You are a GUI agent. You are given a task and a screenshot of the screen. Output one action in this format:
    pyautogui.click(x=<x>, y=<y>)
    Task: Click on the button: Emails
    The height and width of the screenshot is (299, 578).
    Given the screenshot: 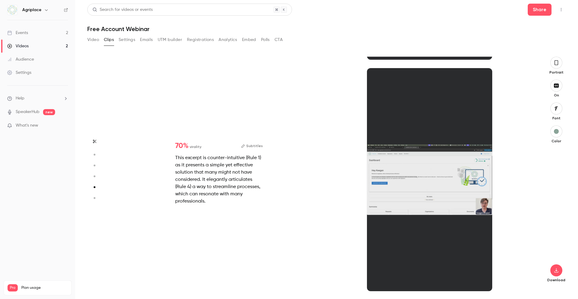 What is the action you would take?
    pyautogui.click(x=146, y=40)
    